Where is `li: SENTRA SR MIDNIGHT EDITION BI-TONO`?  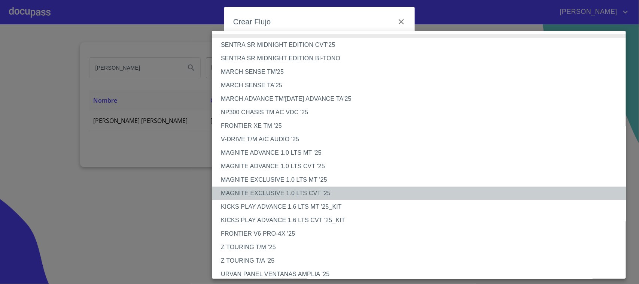
li: SENTRA SR MIDNIGHT EDITION BI-TONO is located at coordinates (422, 58).